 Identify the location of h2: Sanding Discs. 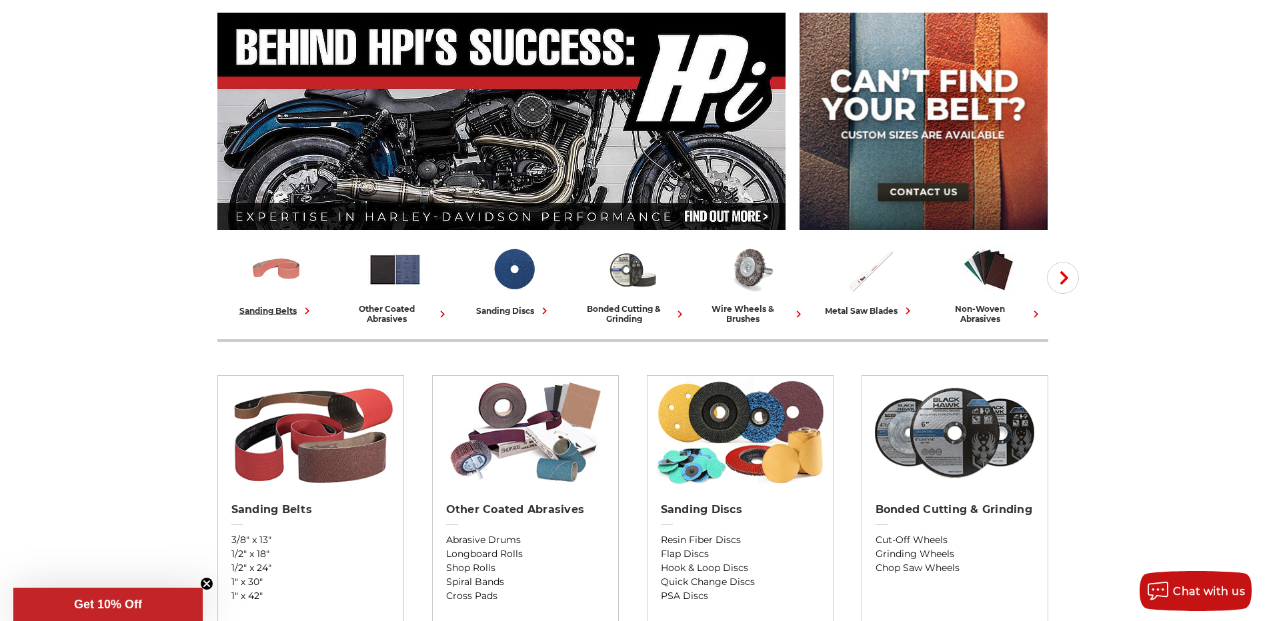
(740, 510).